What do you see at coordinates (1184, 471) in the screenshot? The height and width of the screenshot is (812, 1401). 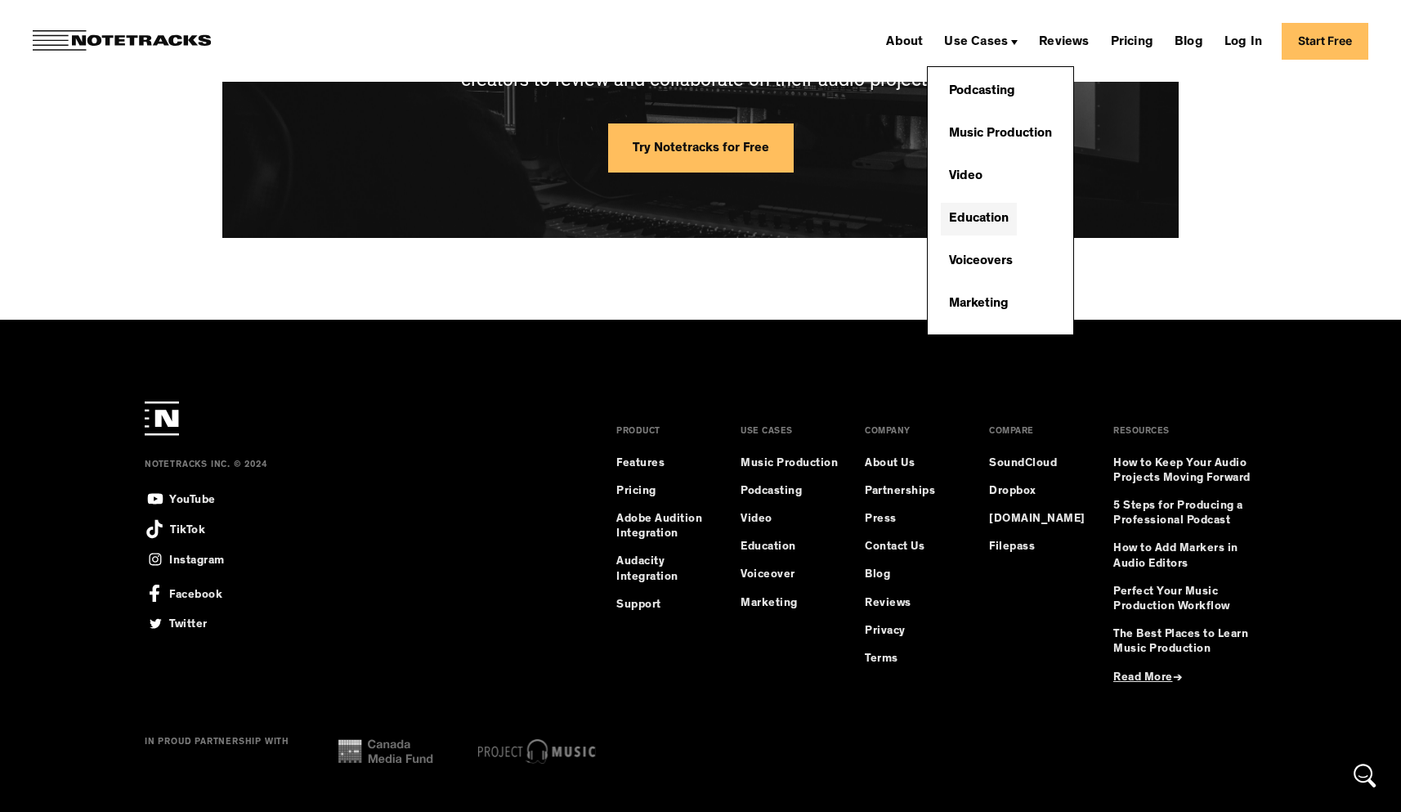 I see `a: How to Keep Your Audio Projects Moving Forward` at bounding box center [1184, 471].